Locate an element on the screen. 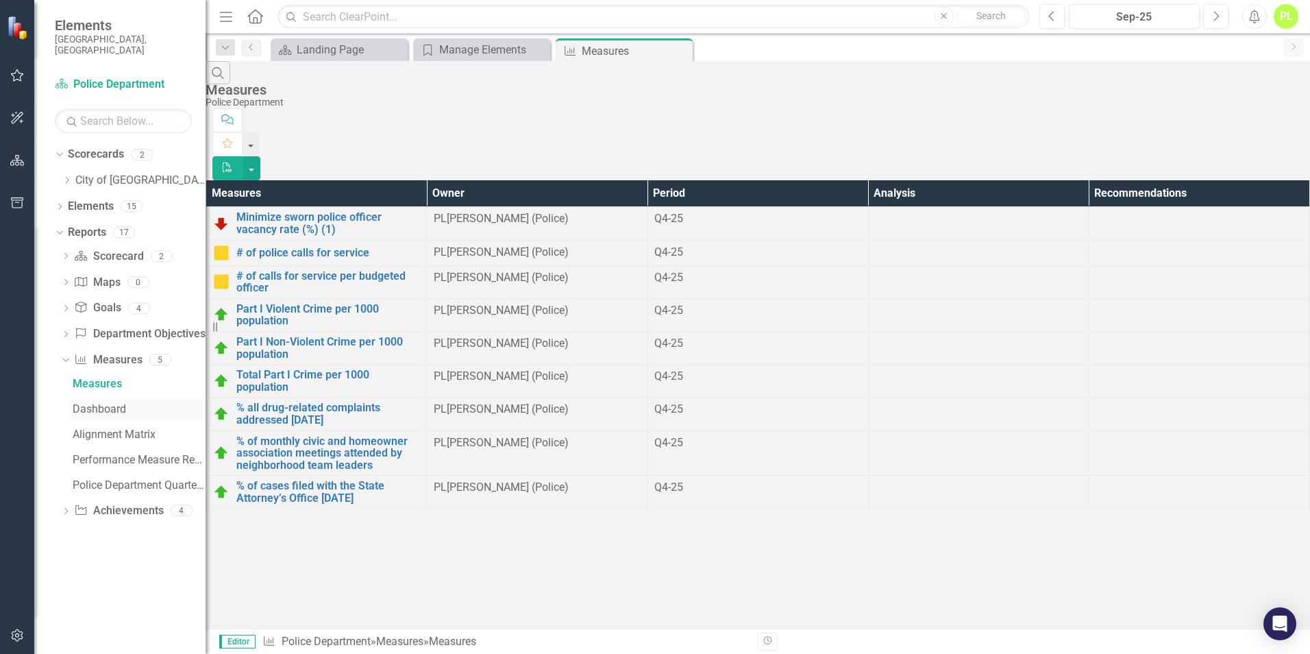  a: Alignment Matrix is located at coordinates (137, 434).